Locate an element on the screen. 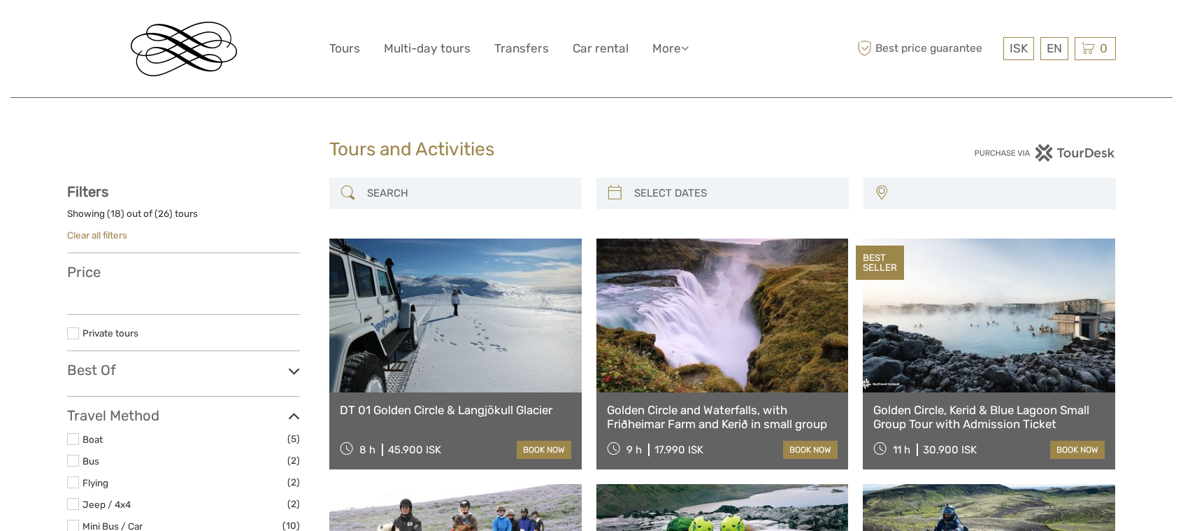 The height and width of the screenshot is (531, 1183). span: (5) is located at coordinates (294, 439).